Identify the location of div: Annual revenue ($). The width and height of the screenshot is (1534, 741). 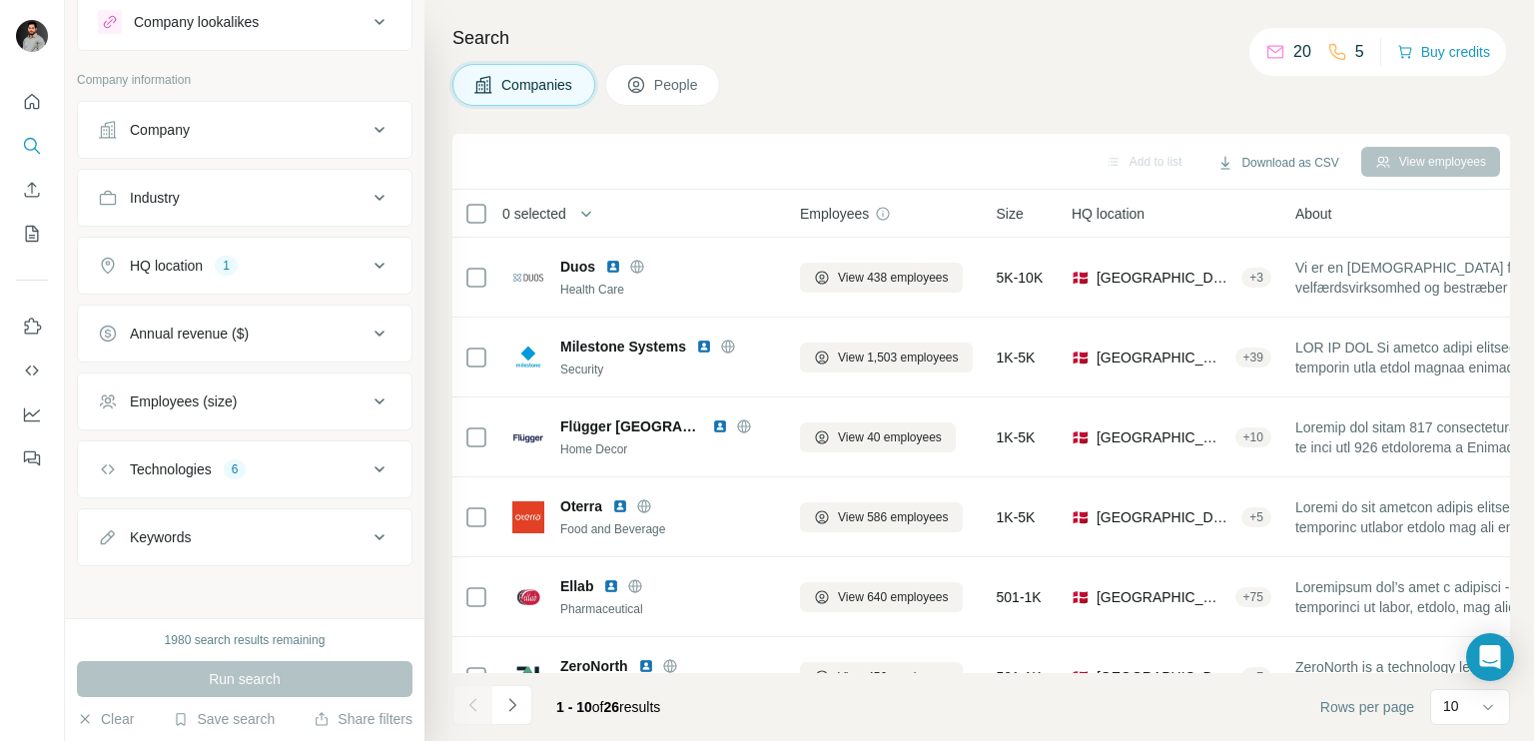
(189, 334).